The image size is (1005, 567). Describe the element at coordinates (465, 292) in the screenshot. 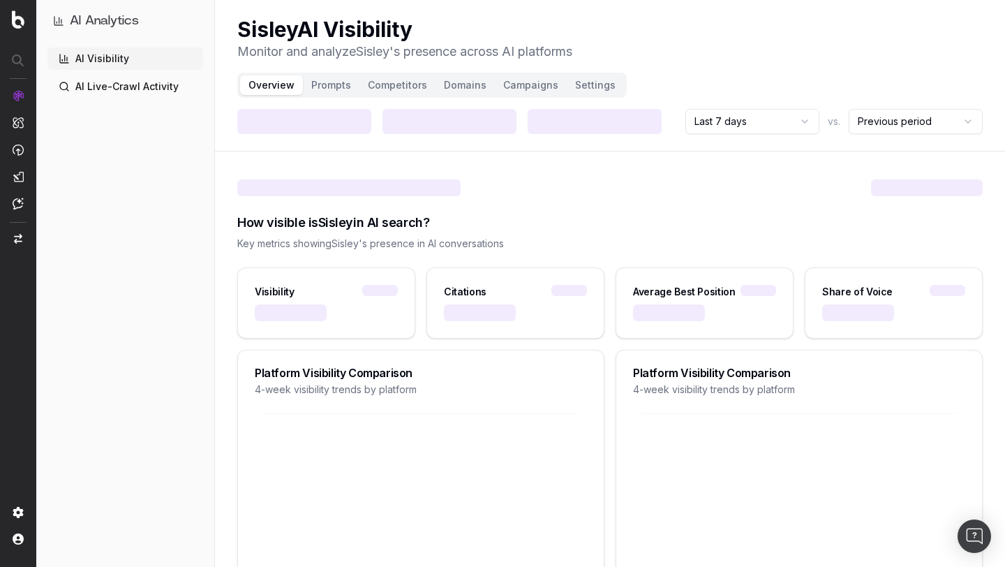

I see `div: Citations` at that location.